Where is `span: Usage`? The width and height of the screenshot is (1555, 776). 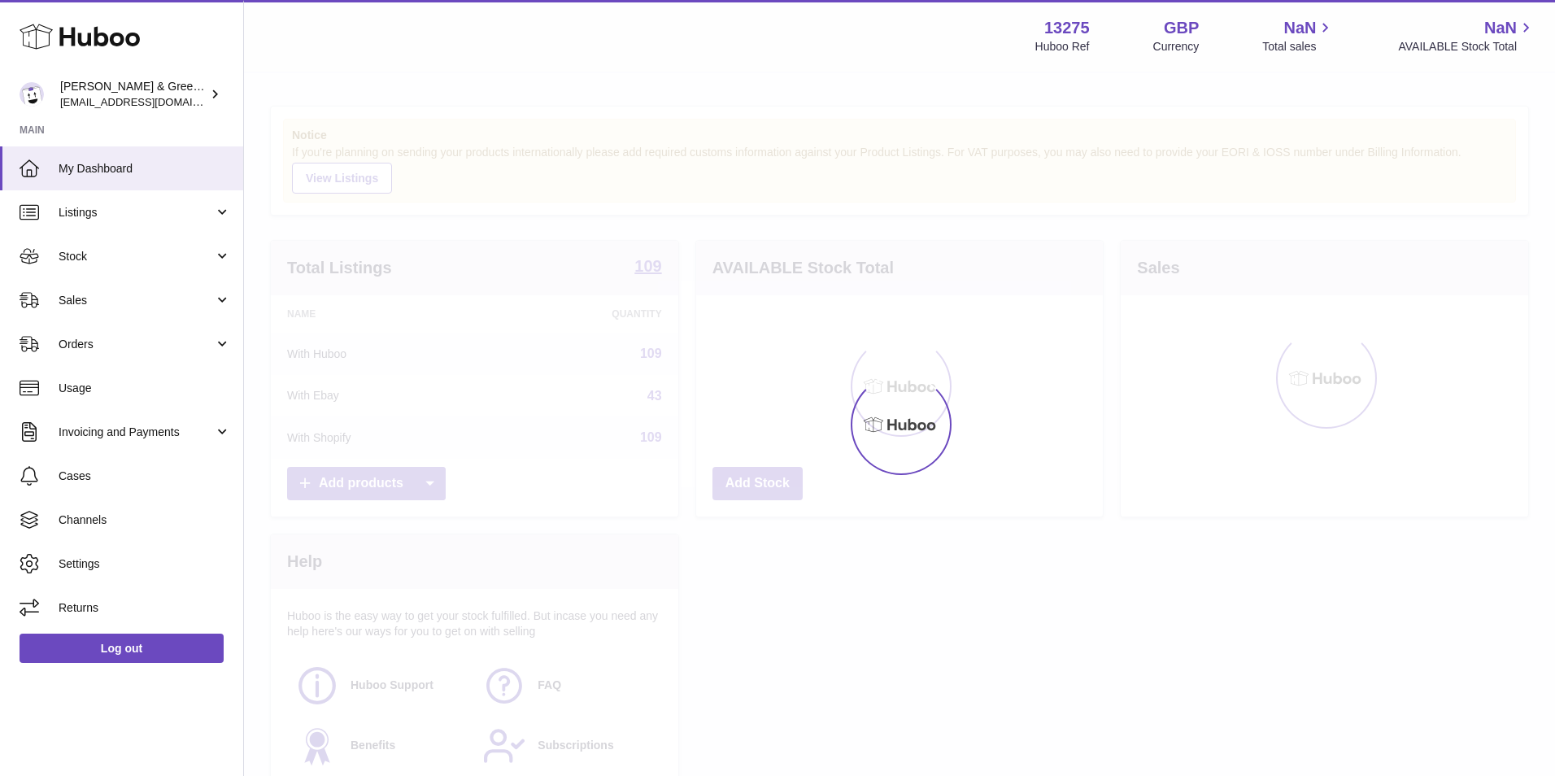 span: Usage is located at coordinates (145, 388).